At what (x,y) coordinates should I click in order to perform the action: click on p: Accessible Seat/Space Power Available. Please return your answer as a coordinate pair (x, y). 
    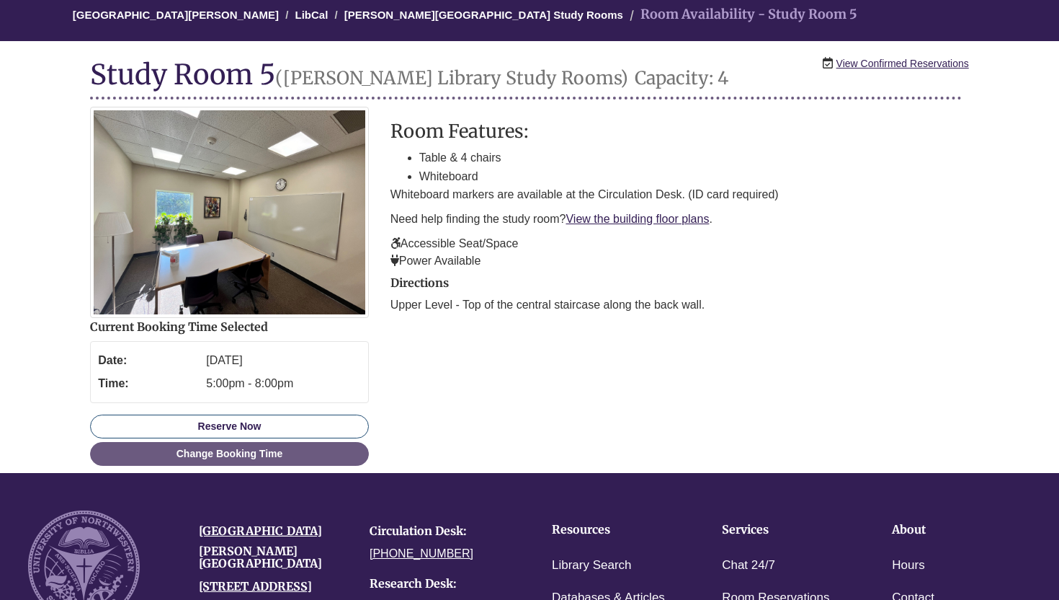
    Looking at the image, I should click on (680, 252).